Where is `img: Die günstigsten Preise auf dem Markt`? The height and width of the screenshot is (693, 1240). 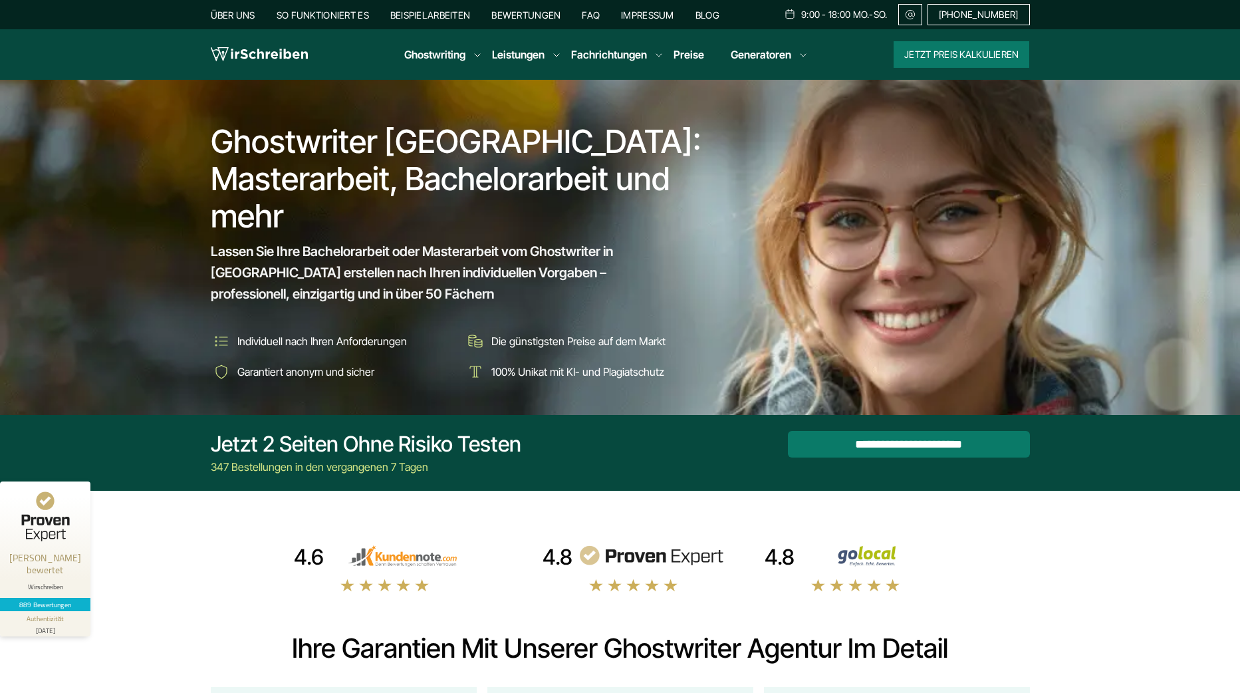 img: Die günstigsten Preise auf dem Markt is located at coordinates (475, 341).